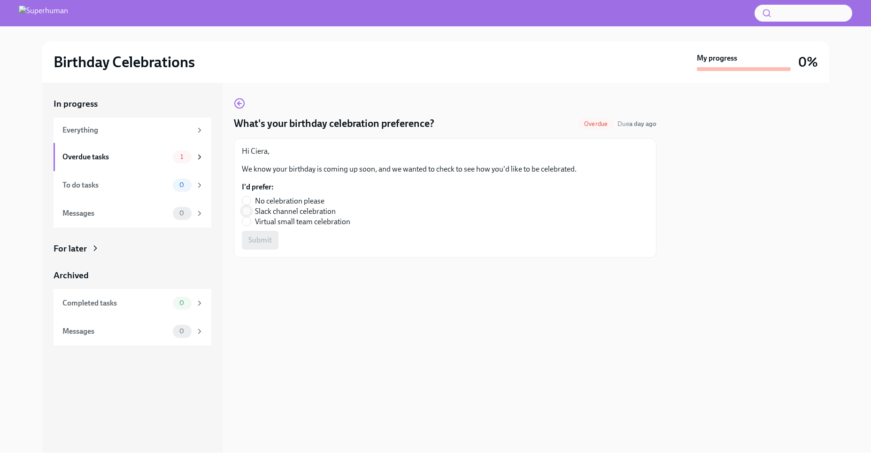 Image resolution: width=871 pixels, height=463 pixels. Describe the element at coordinates (596, 124) in the screenshot. I see `span: Overdue` at that location.